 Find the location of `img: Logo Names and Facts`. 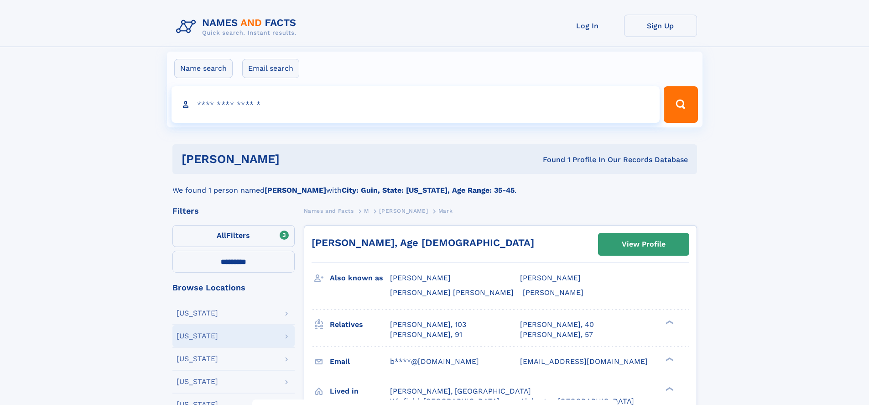

img: Logo Names and Facts is located at coordinates (238, 27).